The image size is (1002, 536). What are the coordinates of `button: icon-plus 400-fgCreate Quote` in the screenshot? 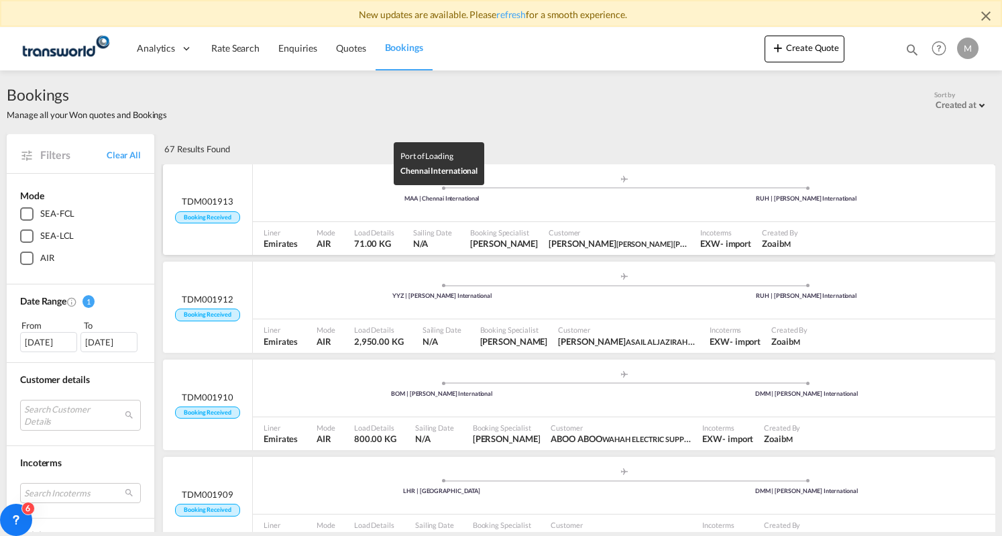 It's located at (804, 49).